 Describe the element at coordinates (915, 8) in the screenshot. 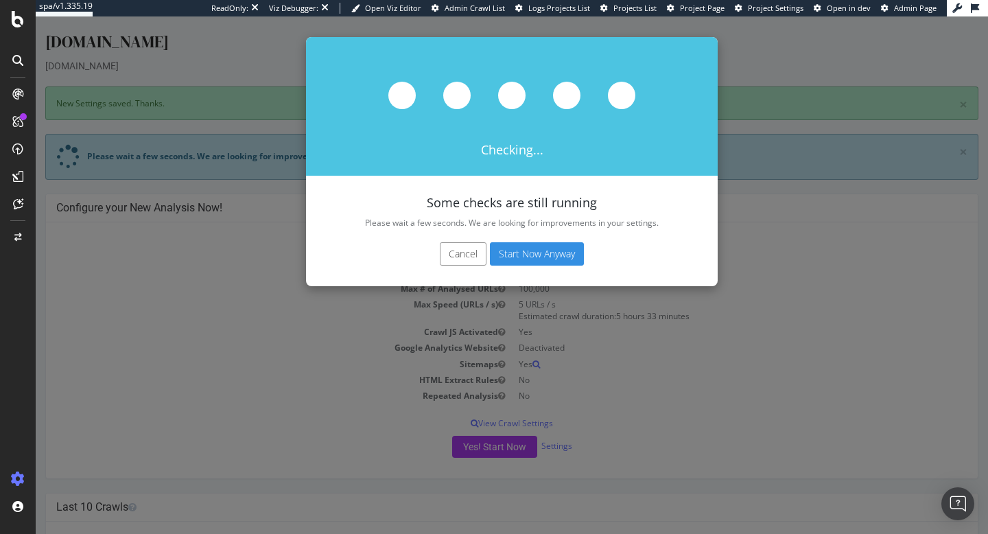

I see `span: Admin Page` at that location.